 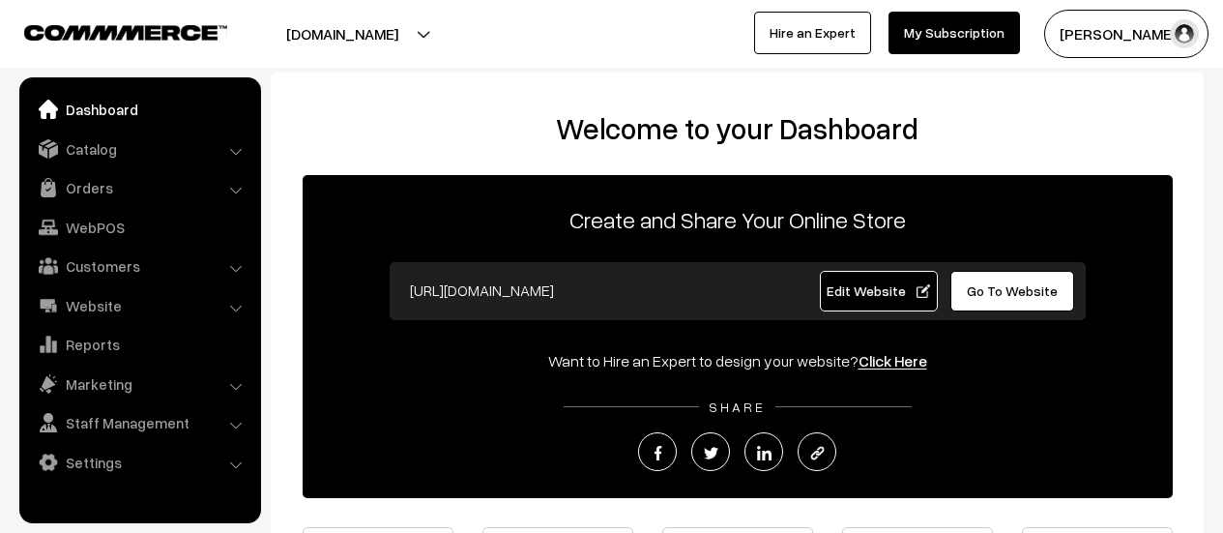 What do you see at coordinates (139, 227) in the screenshot?
I see `a: WebPOS` at bounding box center [139, 227].